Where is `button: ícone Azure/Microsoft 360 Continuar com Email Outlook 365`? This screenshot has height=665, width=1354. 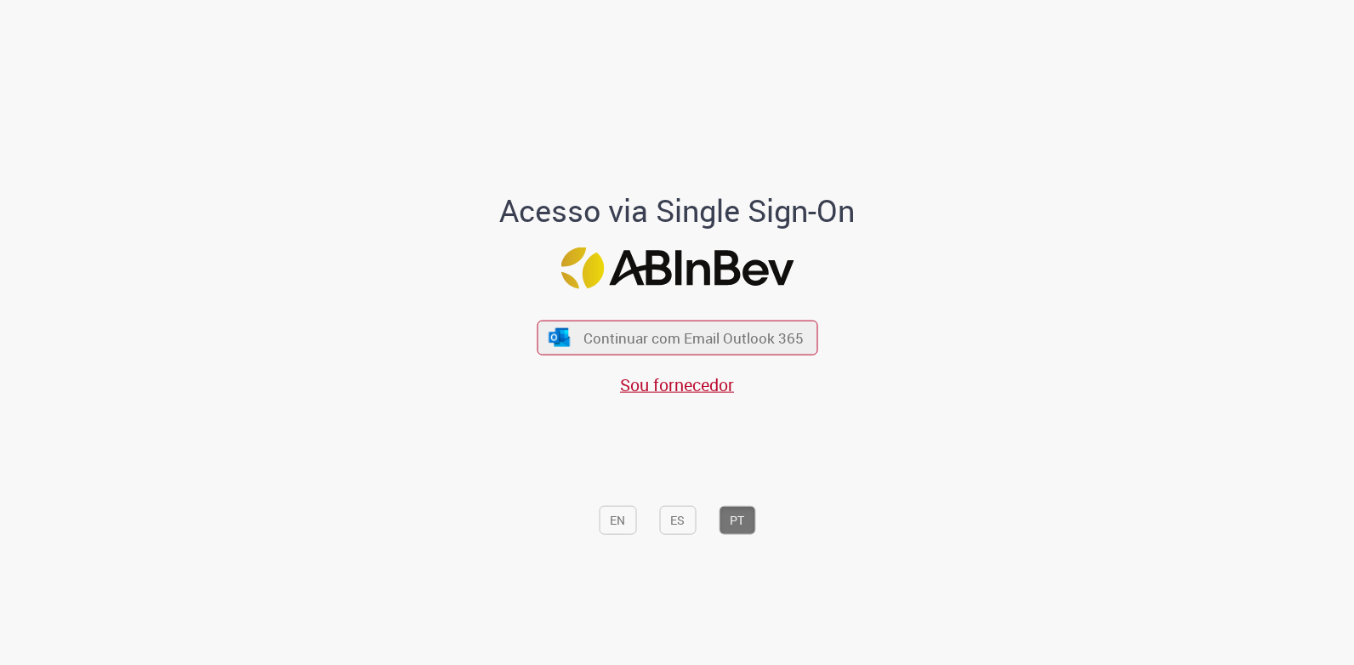 button: ícone Azure/Microsoft 360 Continuar com Email Outlook 365 is located at coordinates (677, 337).